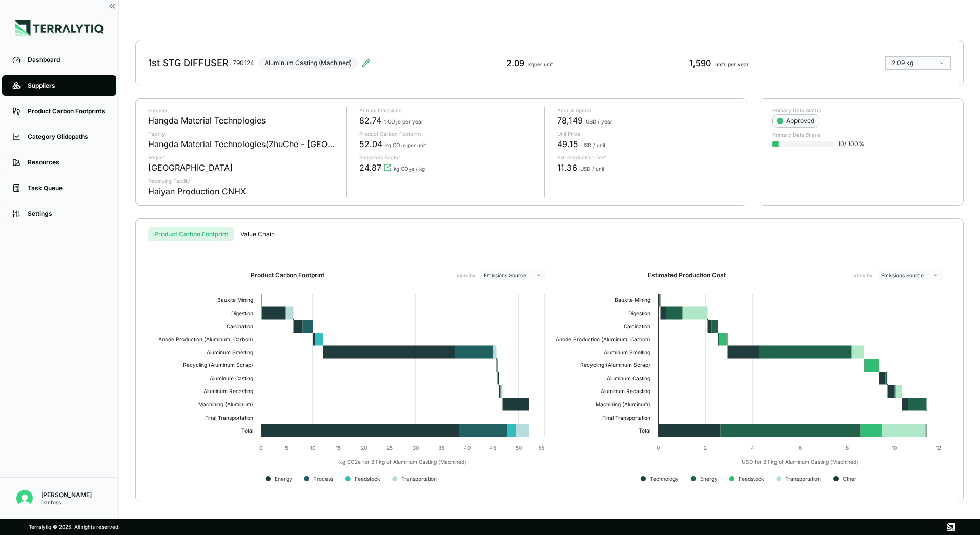 Image resolution: width=980 pixels, height=535 pixels. I want to click on text: kg CO2e for 2.1 kg of Aluminum Casting (Machined), so click(403, 462).